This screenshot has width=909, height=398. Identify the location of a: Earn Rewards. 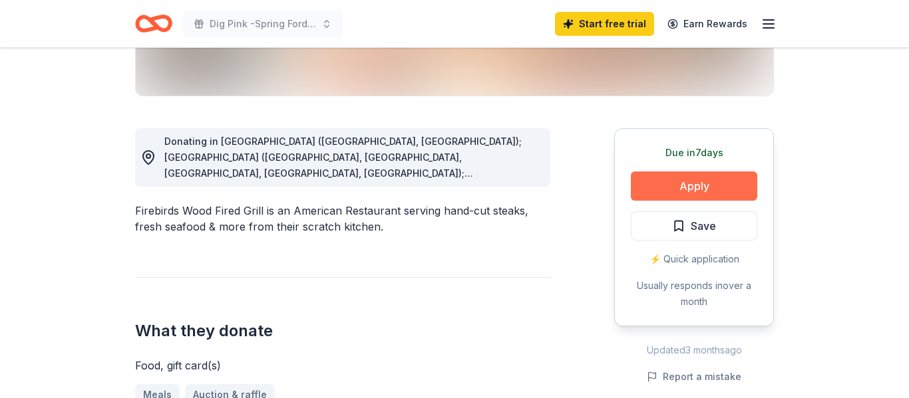
(707, 24).